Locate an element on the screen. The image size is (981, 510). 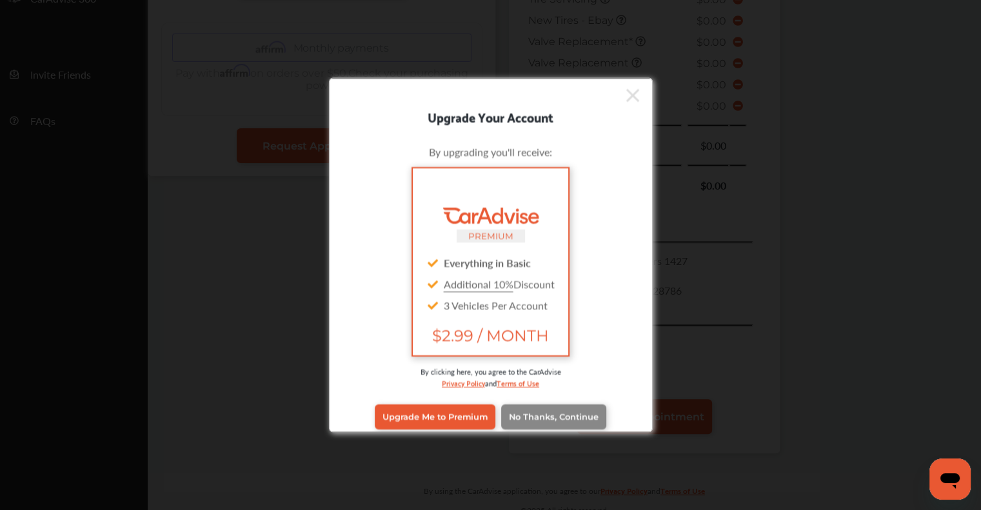
span: Upgrade Me to Premium is located at coordinates (435, 417).